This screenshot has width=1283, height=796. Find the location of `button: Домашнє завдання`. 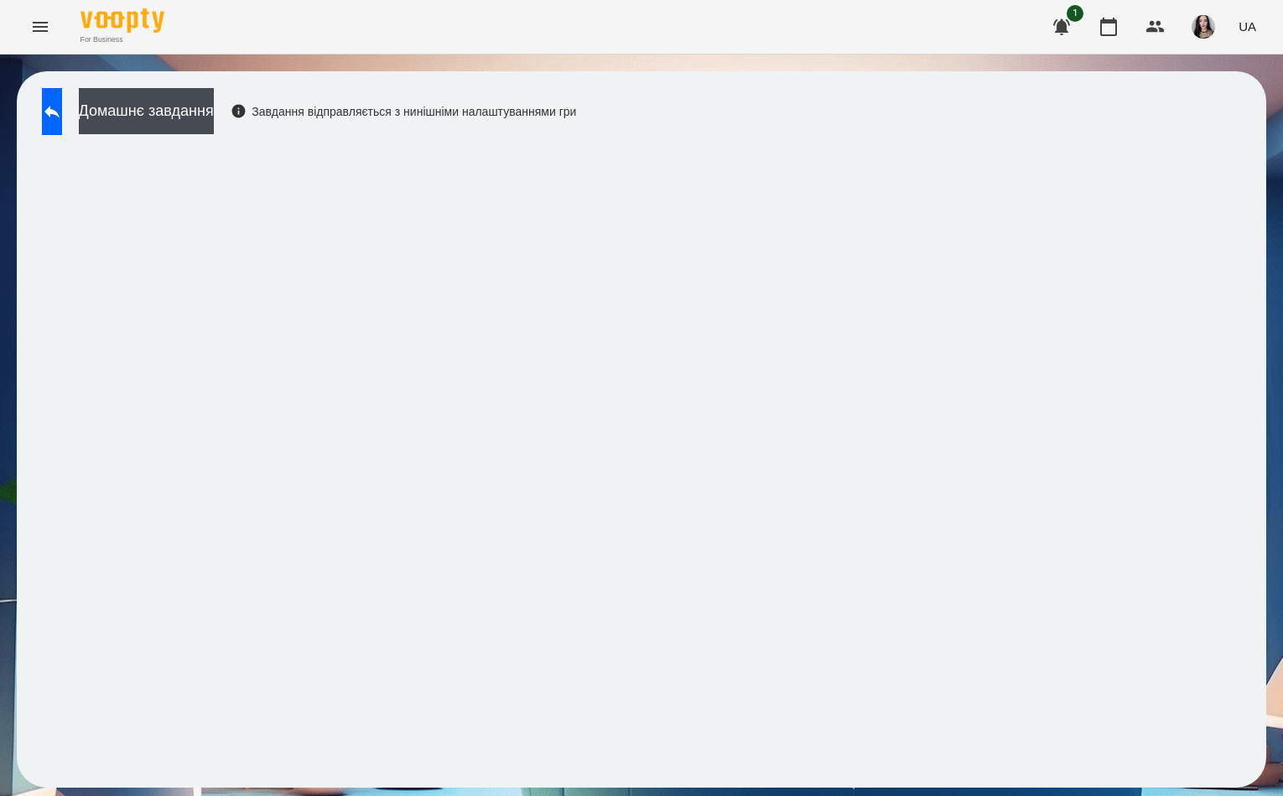

button: Домашнє завдання is located at coordinates (146, 111).